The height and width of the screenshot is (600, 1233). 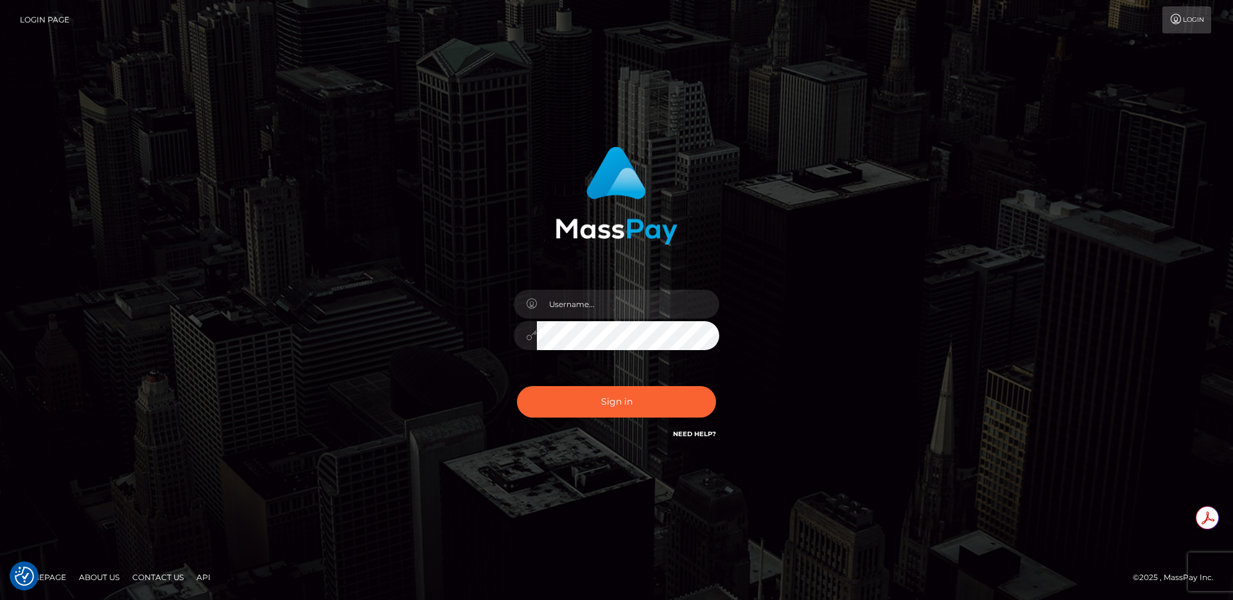 I want to click on button: Sign in, so click(x=616, y=401).